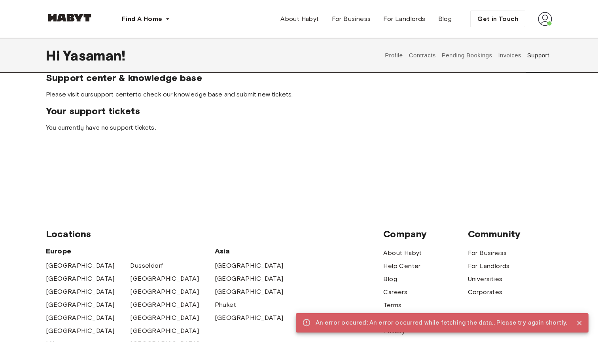 The image size is (598, 342). I want to click on span: Terms, so click(392, 305).